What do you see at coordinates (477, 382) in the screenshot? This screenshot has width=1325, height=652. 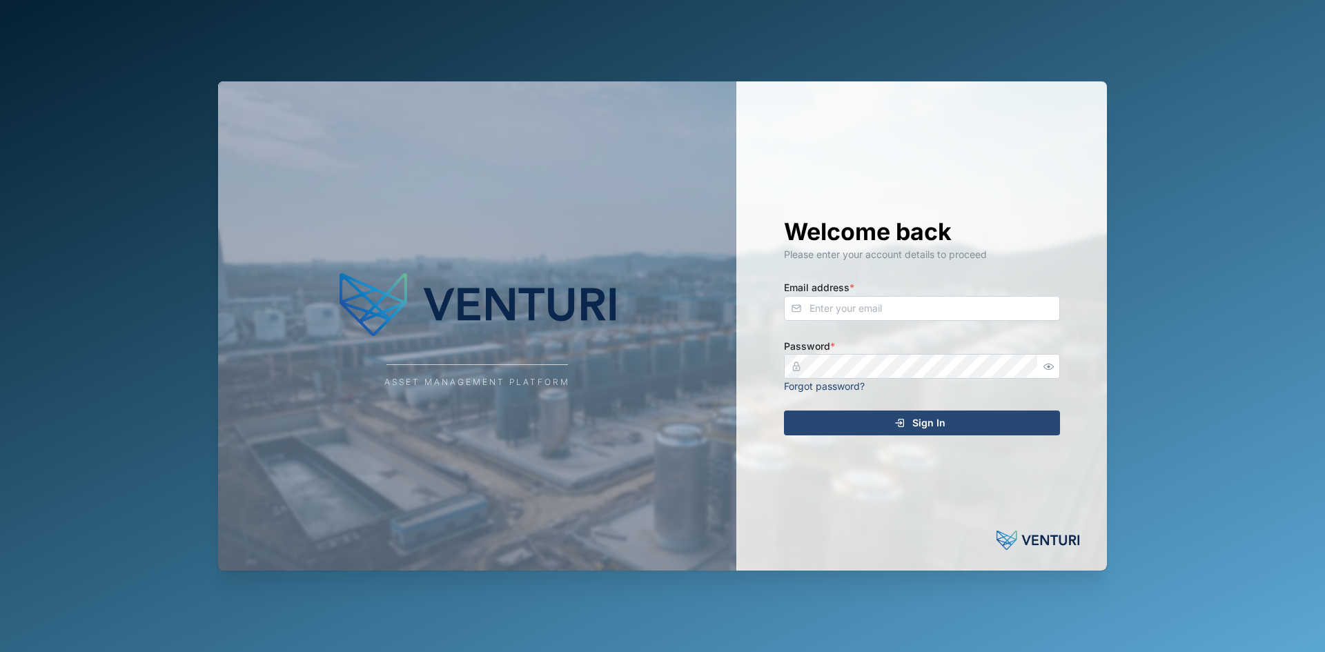 I see `div: Asset Management Platform` at bounding box center [477, 382].